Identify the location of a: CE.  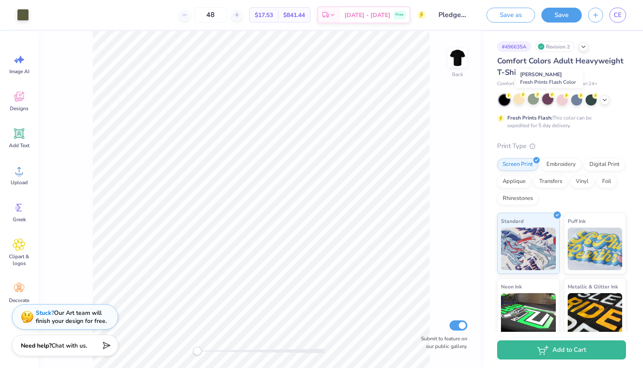
(618, 15).